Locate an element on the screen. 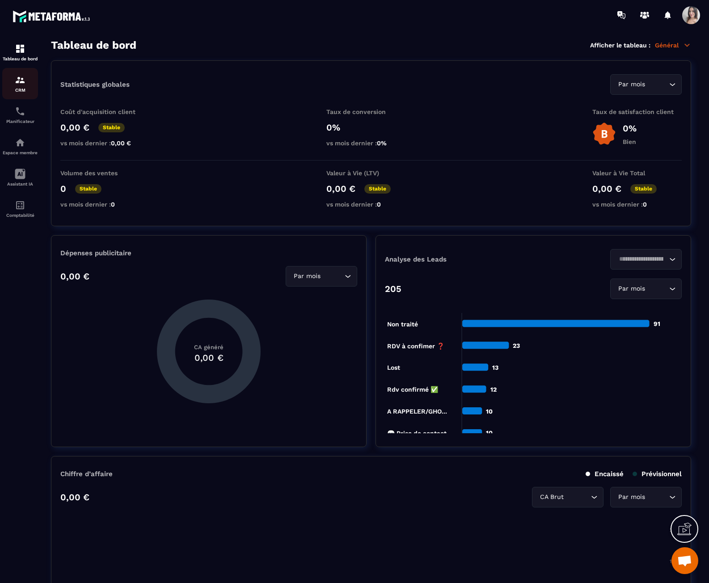 This screenshot has height=583, width=709. tspan: Rdv confirmé ✅ is located at coordinates (413, 389).